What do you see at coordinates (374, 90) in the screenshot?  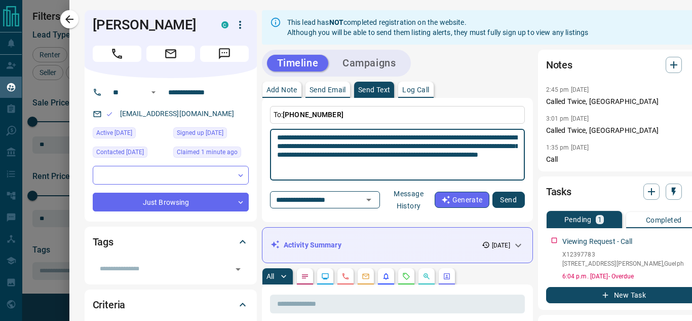 I see `p: Send Text` at bounding box center [374, 90].